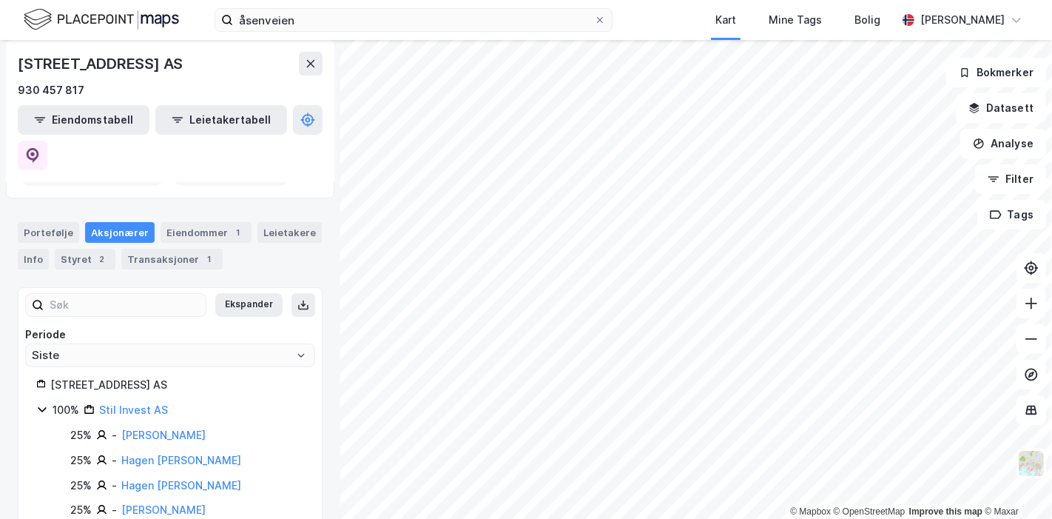  What do you see at coordinates (101, 19) in the screenshot?
I see `img: logo.f888ab2527a4732fd821a326f86c7f29.svg` at bounding box center [101, 19].